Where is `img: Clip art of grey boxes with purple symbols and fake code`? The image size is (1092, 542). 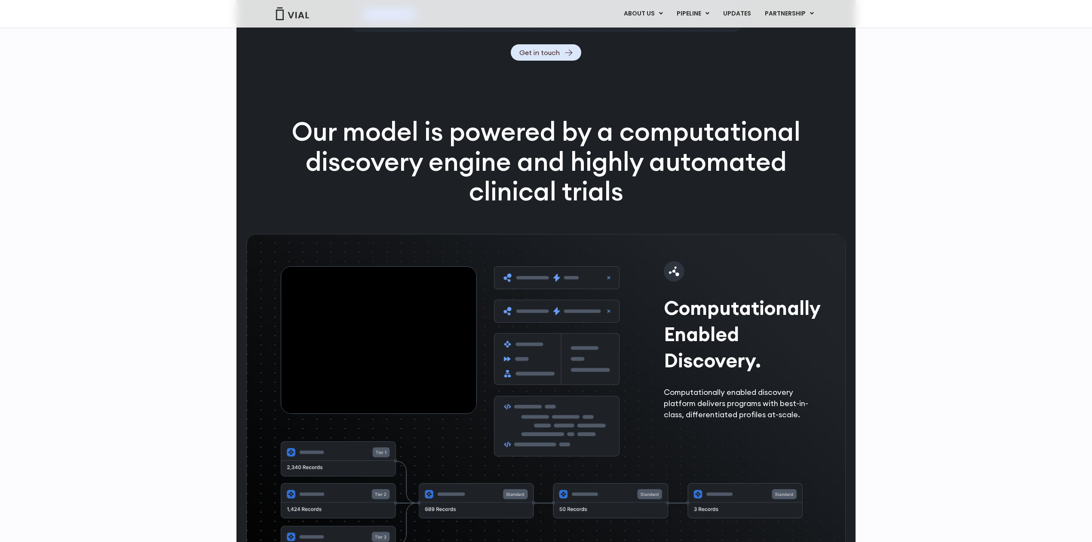
img: Clip art of grey boxes with purple symbols and fake code is located at coordinates (557, 361).